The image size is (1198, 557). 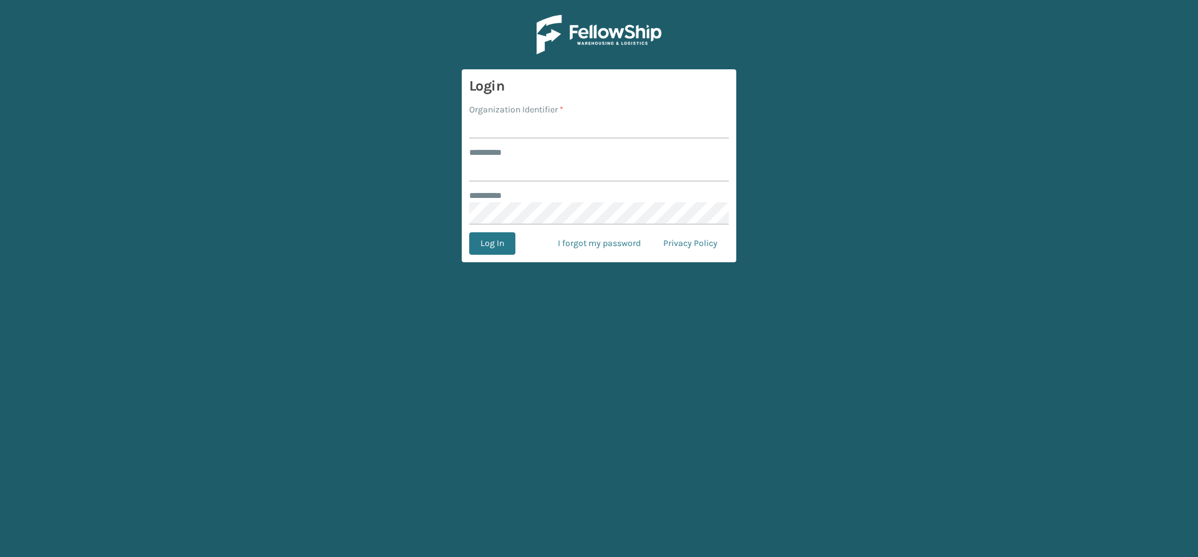 I want to click on img: Logo, so click(x=599, y=34).